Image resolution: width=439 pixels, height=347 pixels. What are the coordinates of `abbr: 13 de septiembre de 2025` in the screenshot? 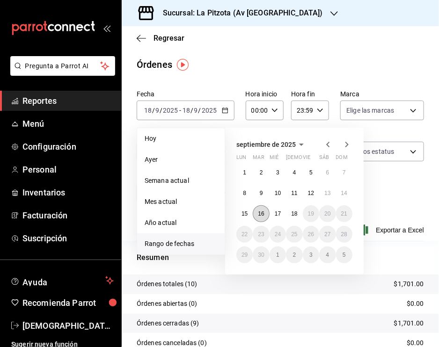 It's located at (327, 193).